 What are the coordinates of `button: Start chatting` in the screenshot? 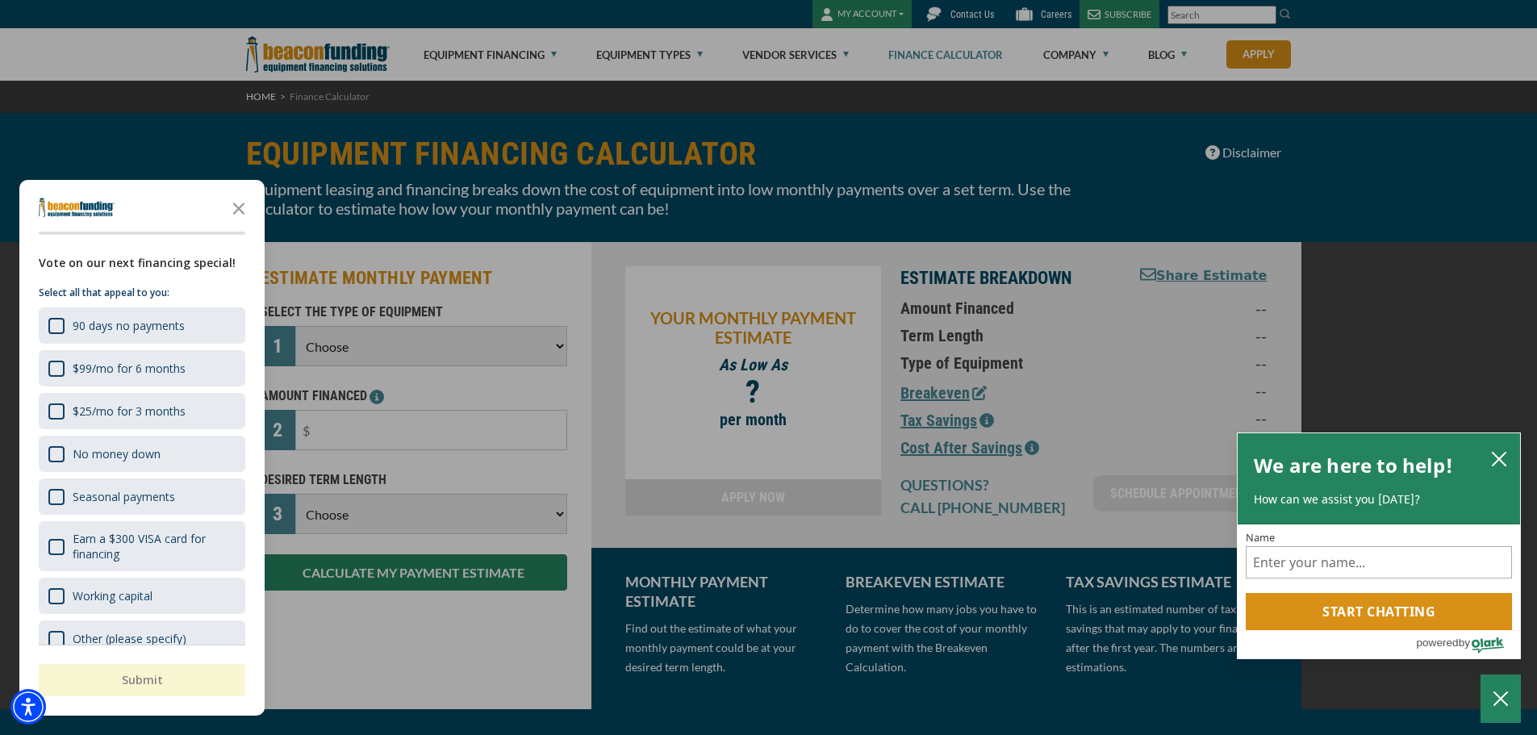 It's located at (1379, 612).